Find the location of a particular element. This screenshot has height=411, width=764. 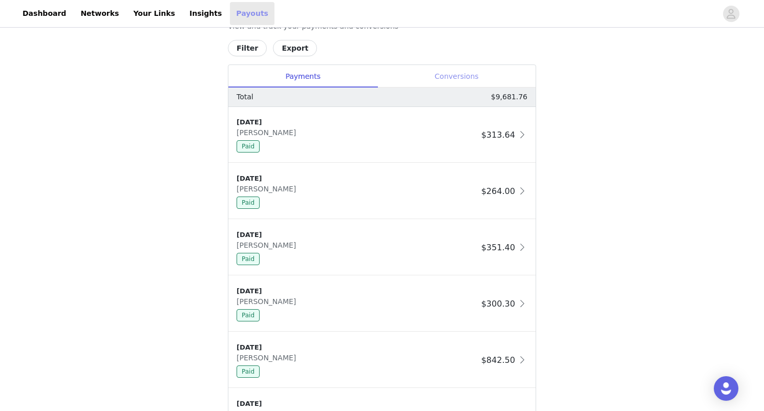

button: Export is located at coordinates (295, 48).